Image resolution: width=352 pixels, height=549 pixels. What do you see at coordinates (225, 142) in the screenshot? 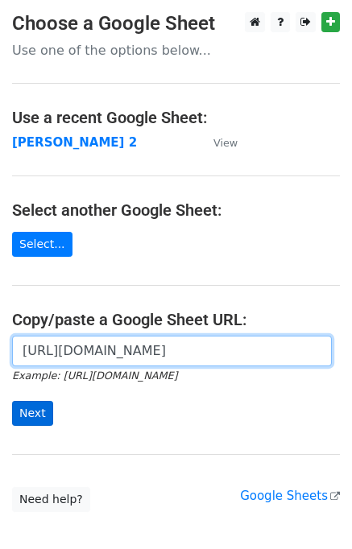
I see `small: View` at bounding box center [225, 142].